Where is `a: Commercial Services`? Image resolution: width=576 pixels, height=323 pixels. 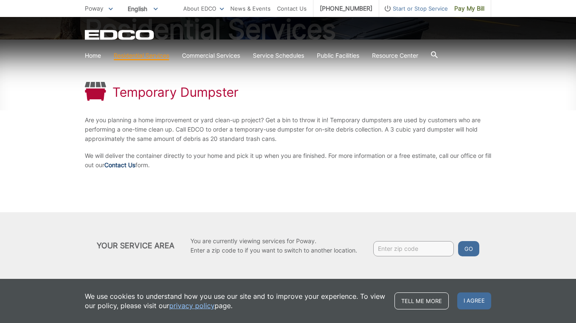
a: Commercial Services is located at coordinates (211, 56).